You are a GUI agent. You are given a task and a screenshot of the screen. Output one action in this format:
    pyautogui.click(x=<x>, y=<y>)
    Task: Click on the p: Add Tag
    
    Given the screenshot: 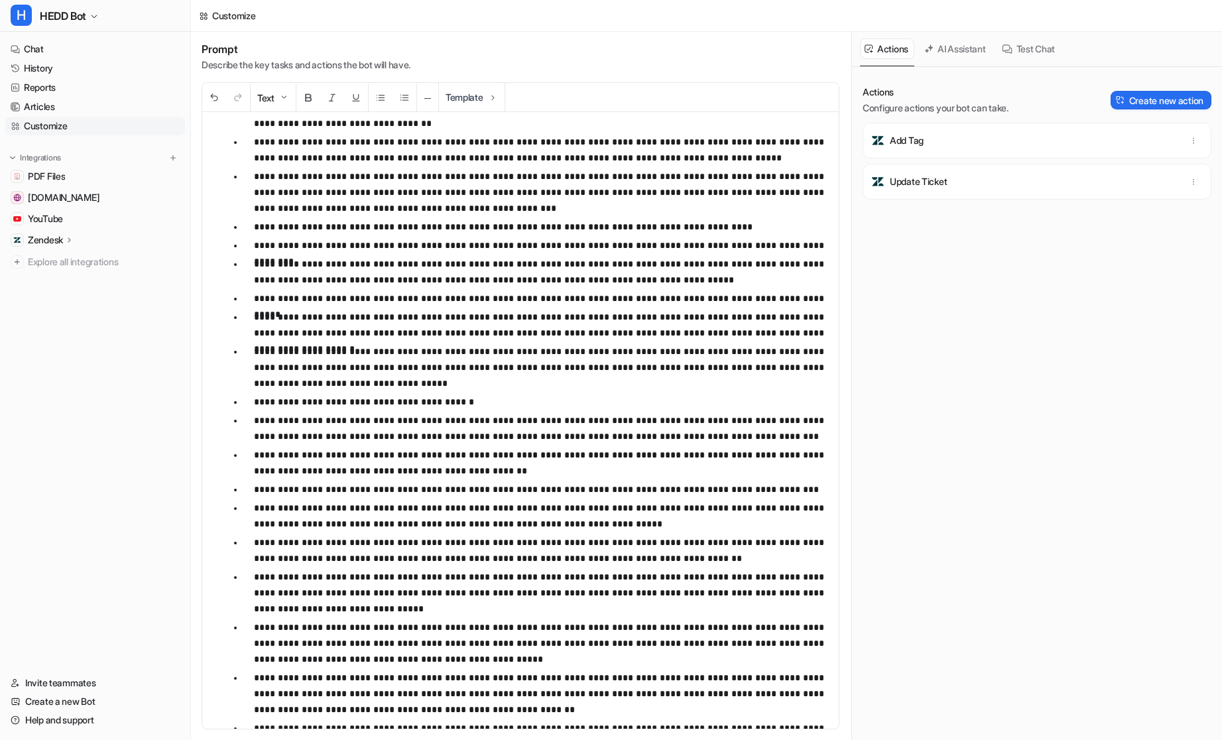 What is the action you would take?
    pyautogui.click(x=906, y=141)
    